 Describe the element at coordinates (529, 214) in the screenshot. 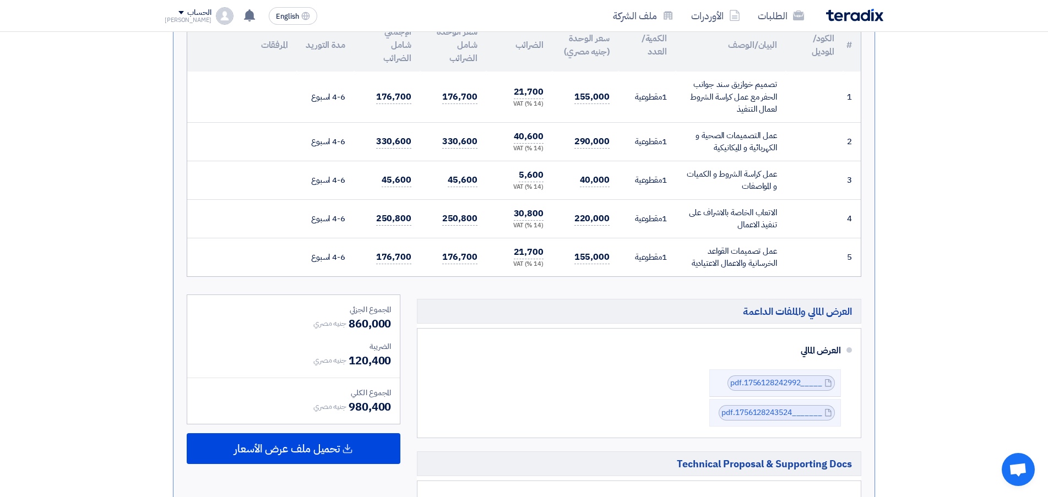

I see `span: 30,800` at that location.